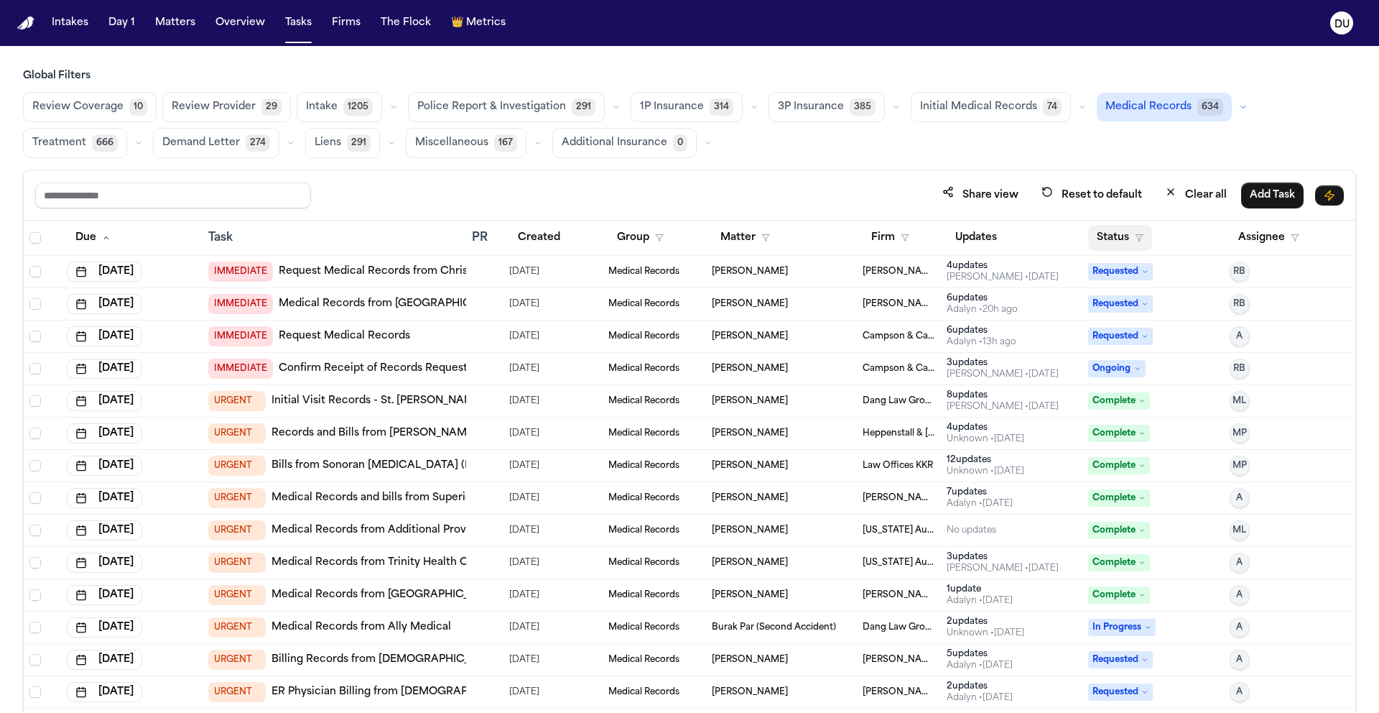 The height and width of the screenshot is (713, 1379). What do you see at coordinates (339, 107) in the screenshot?
I see `button: Intake1205` at bounding box center [339, 107].